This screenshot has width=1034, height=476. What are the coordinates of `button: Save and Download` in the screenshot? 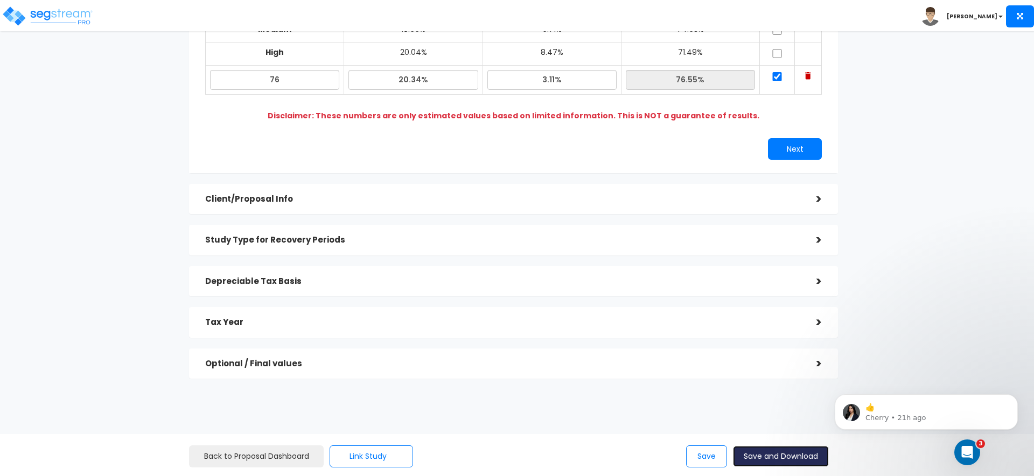 It's located at (781, 457).